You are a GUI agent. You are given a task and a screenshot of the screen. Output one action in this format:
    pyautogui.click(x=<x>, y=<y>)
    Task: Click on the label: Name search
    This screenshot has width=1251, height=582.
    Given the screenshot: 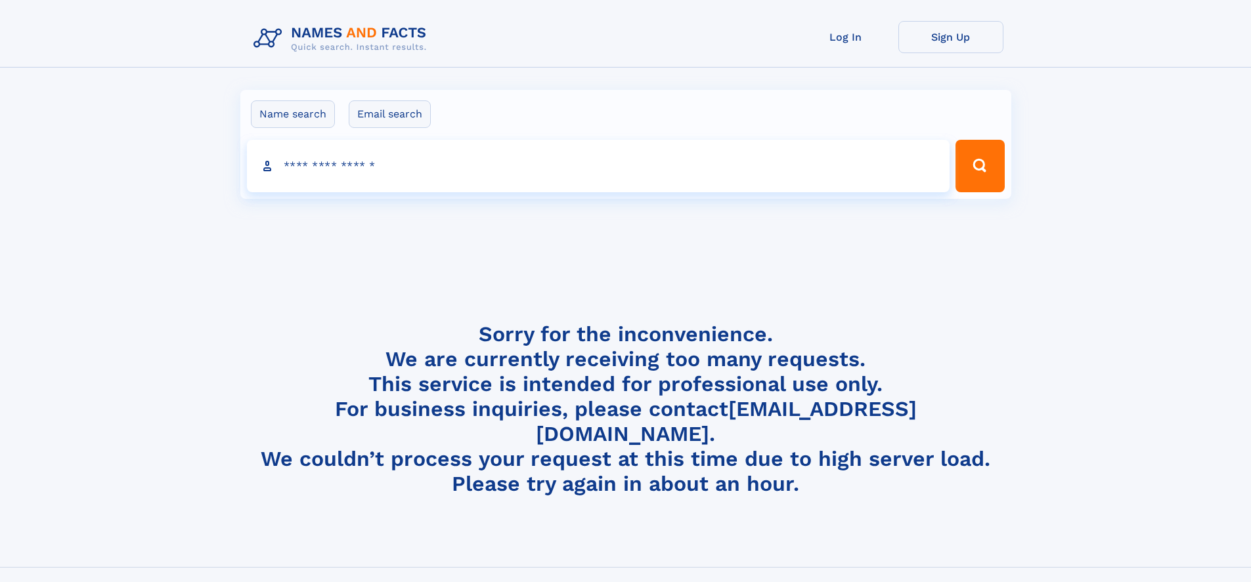 What is the action you would take?
    pyautogui.click(x=293, y=114)
    